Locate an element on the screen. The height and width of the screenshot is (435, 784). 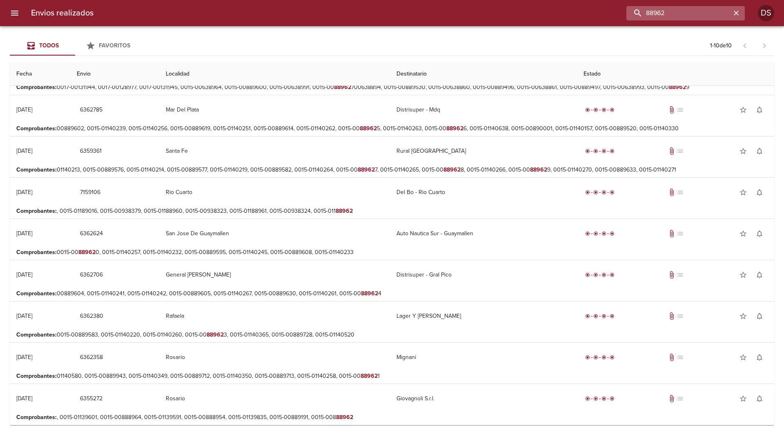
td: Distrisuper - Mdq is located at coordinates (483, 110).